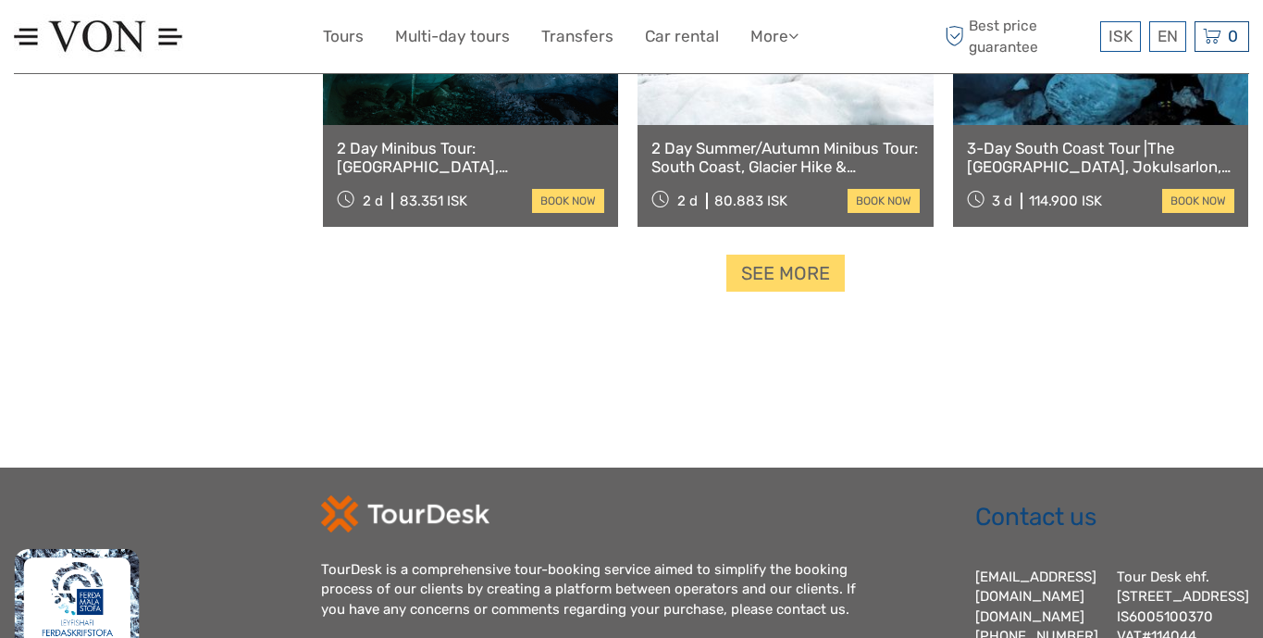 This screenshot has height=638, width=1263. What do you see at coordinates (98, 36) in the screenshot?
I see `img: 1574-8e98ae90-1d34-46d6-9ccb-78f4724058c1_logo_small.jpg` at bounding box center [98, 36].